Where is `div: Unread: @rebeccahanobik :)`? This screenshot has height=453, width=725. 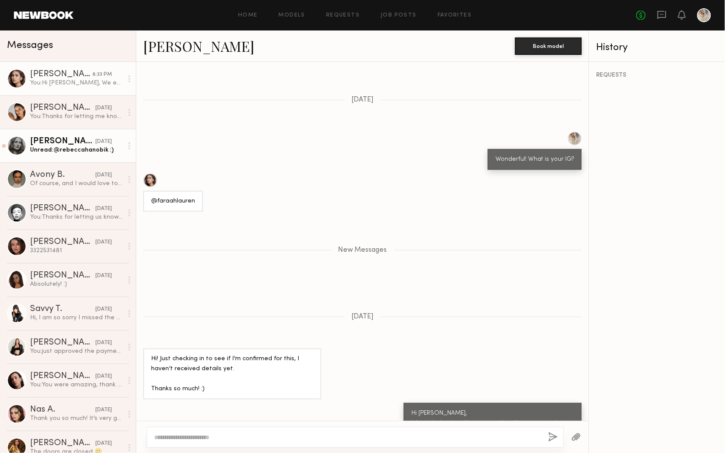 div: Unread: @rebeccahanobik :) is located at coordinates (76, 150).